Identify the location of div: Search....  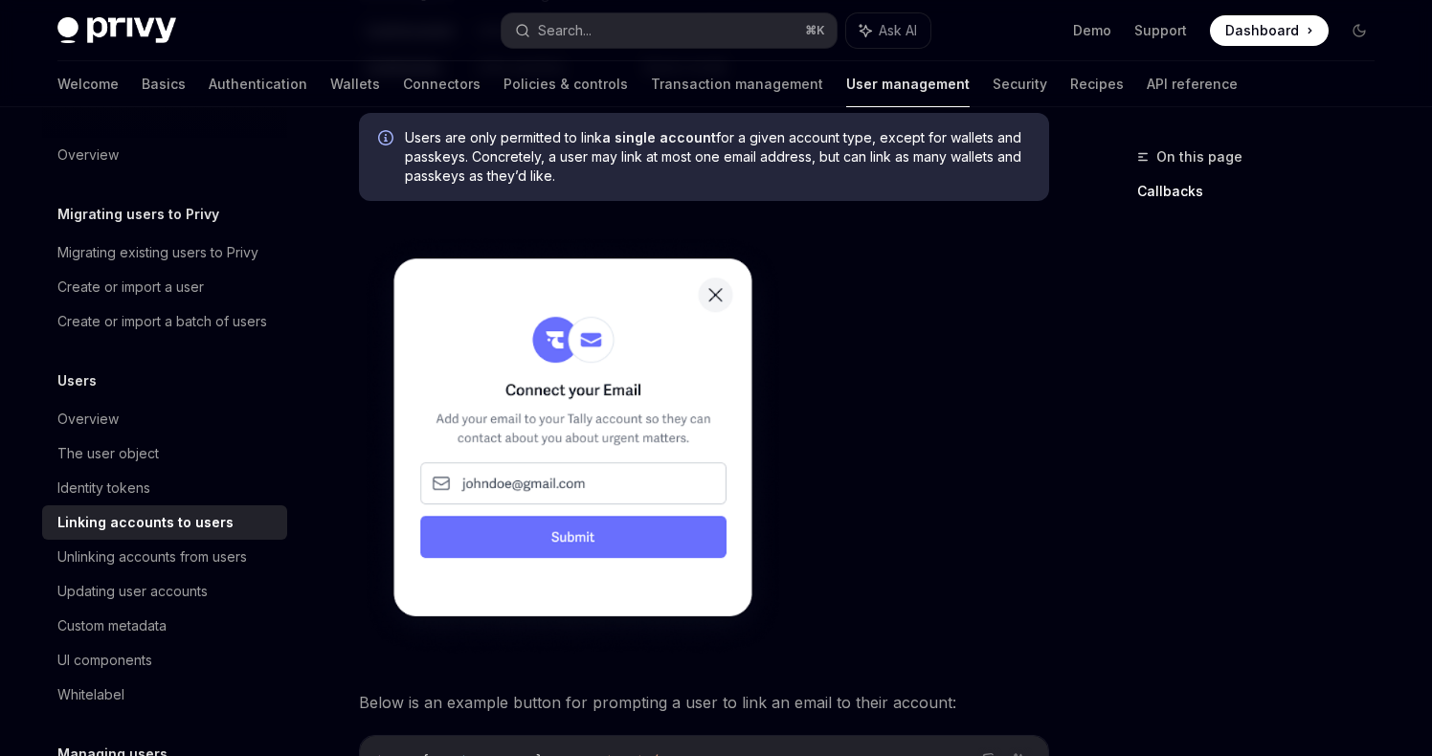
(565, 31).